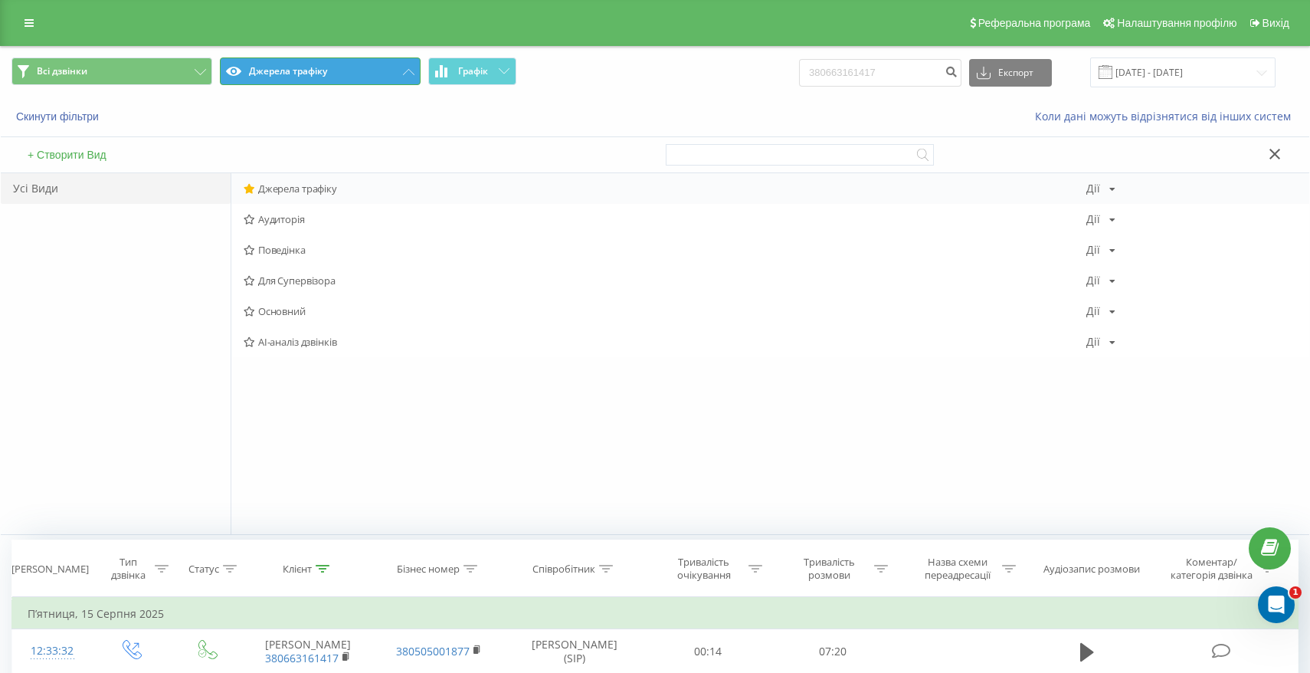  What do you see at coordinates (52, 650) in the screenshot?
I see `div: 12:33:32` at bounding box center [52, 650].